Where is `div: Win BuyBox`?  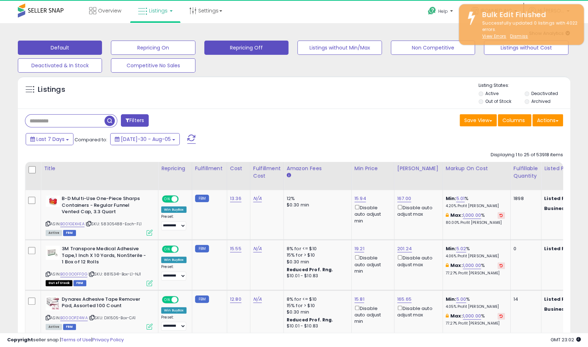 div: Win BuyBox is located at coordinates (174, 311).